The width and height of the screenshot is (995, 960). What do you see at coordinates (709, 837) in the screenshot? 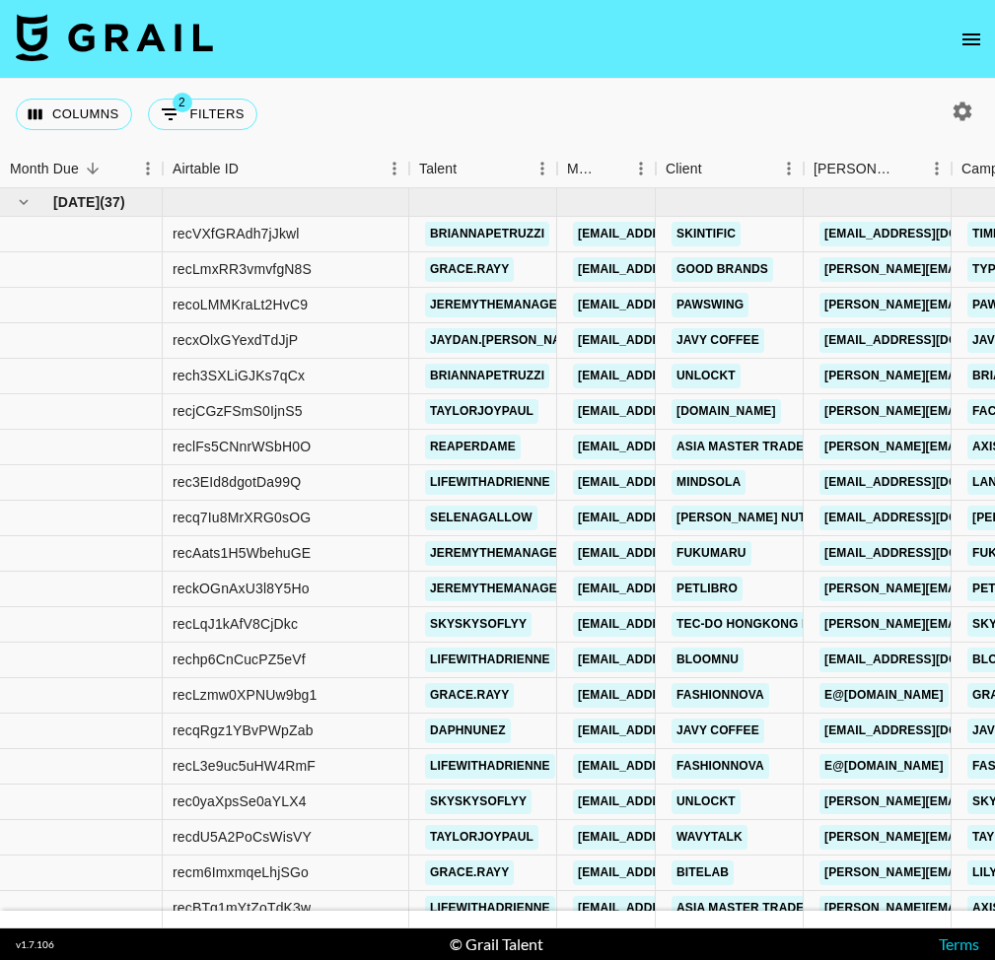
I see `a: WavyTalk` at bounding box center [709, 837].